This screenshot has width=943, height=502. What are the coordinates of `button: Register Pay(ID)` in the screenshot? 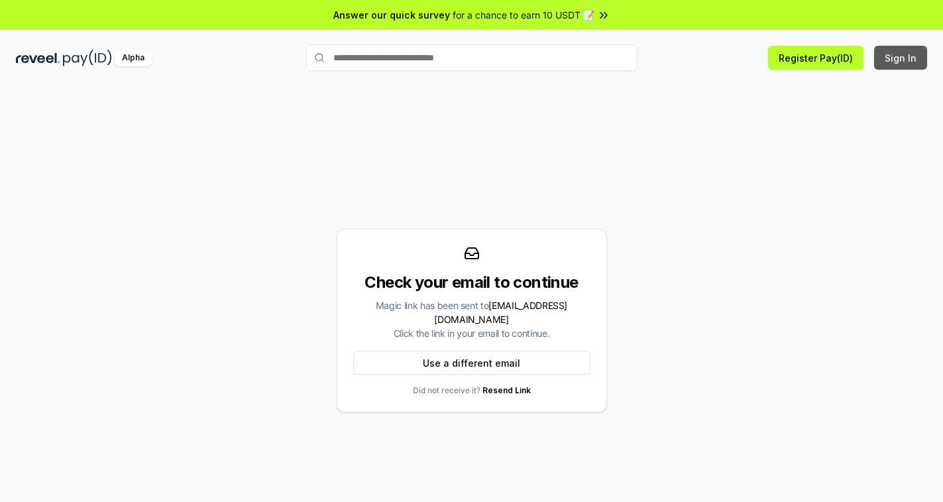 It's located at (816, 58).